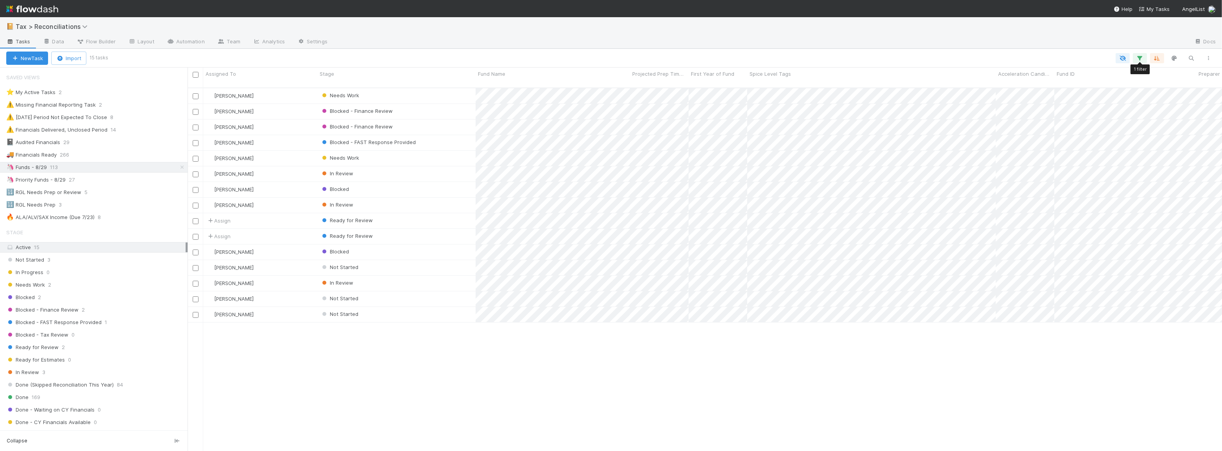 The height and width of the screenshot is (451, 1222). What do you see at coordinates (99, 58) in the screenshot?
I see `small: 15 tasks` at bounding box center [99, 58].